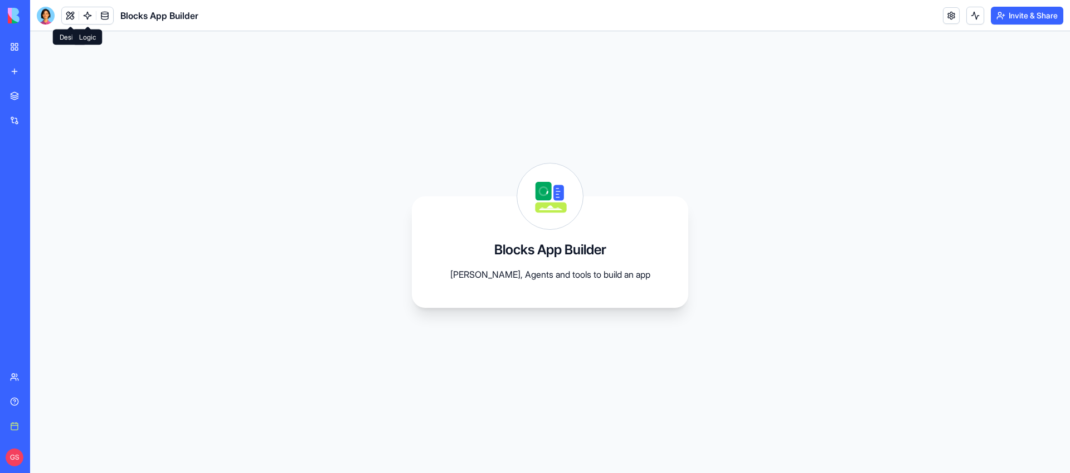  What do you see at coordinates (42, 16) in the screenshot?
I see `img: logo` at bounding box center [42, 16].